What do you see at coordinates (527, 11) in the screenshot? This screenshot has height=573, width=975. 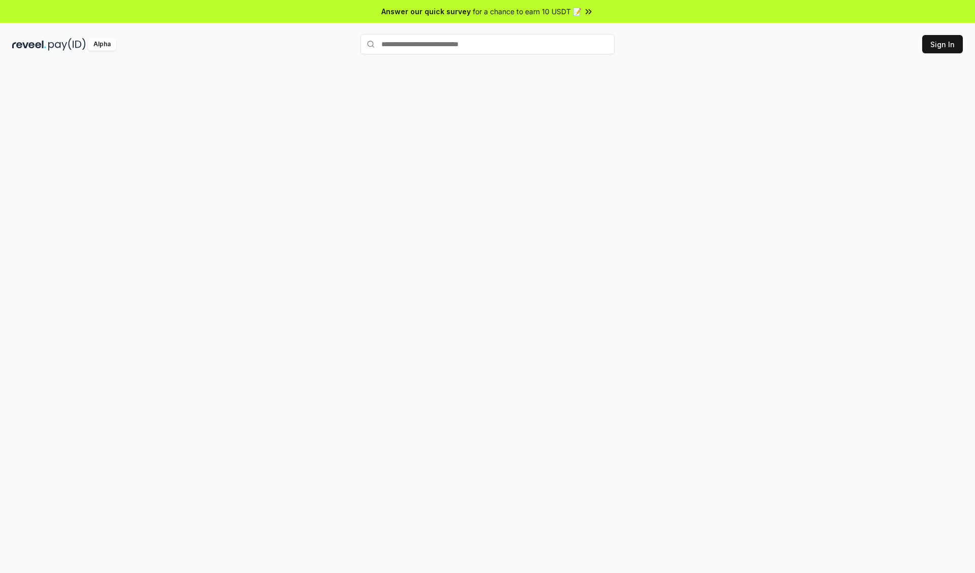 I see `span: for a chance to earn 10 USDT 📝` at bounding box center [527, 11].